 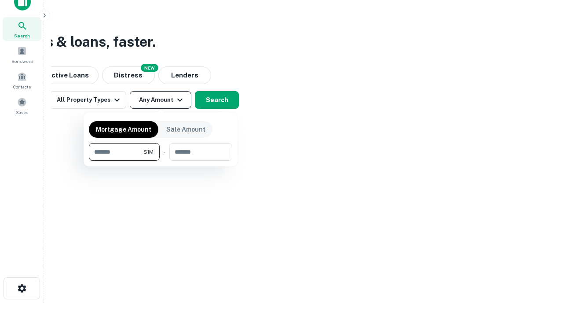 What do you see at coordinates (124, 129) in the screenshot?
I see `p: Mortgage Amount` at bounding box center [124, 129].